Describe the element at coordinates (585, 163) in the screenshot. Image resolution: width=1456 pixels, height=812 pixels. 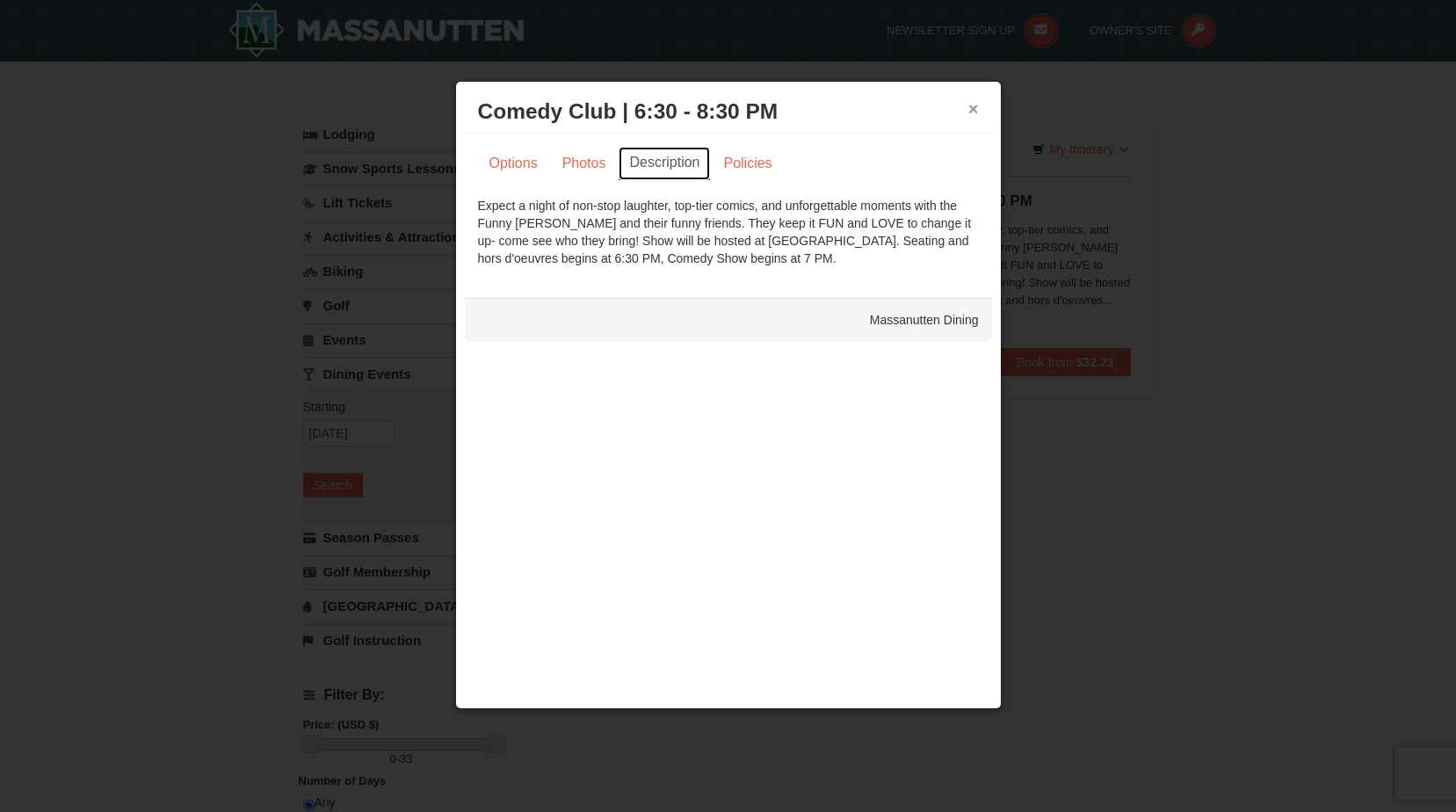
I see `a: Photos` at that location.